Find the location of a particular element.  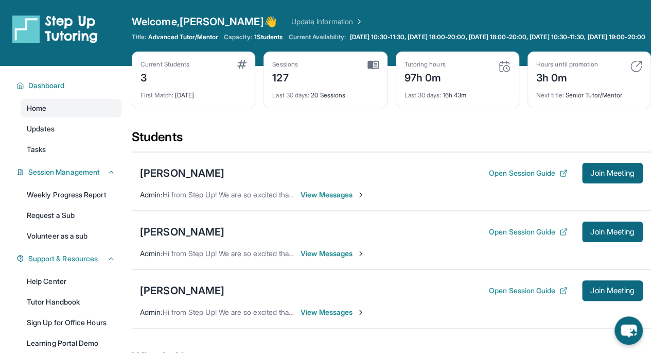

div: Current Students is located at coordinates (165, 64).